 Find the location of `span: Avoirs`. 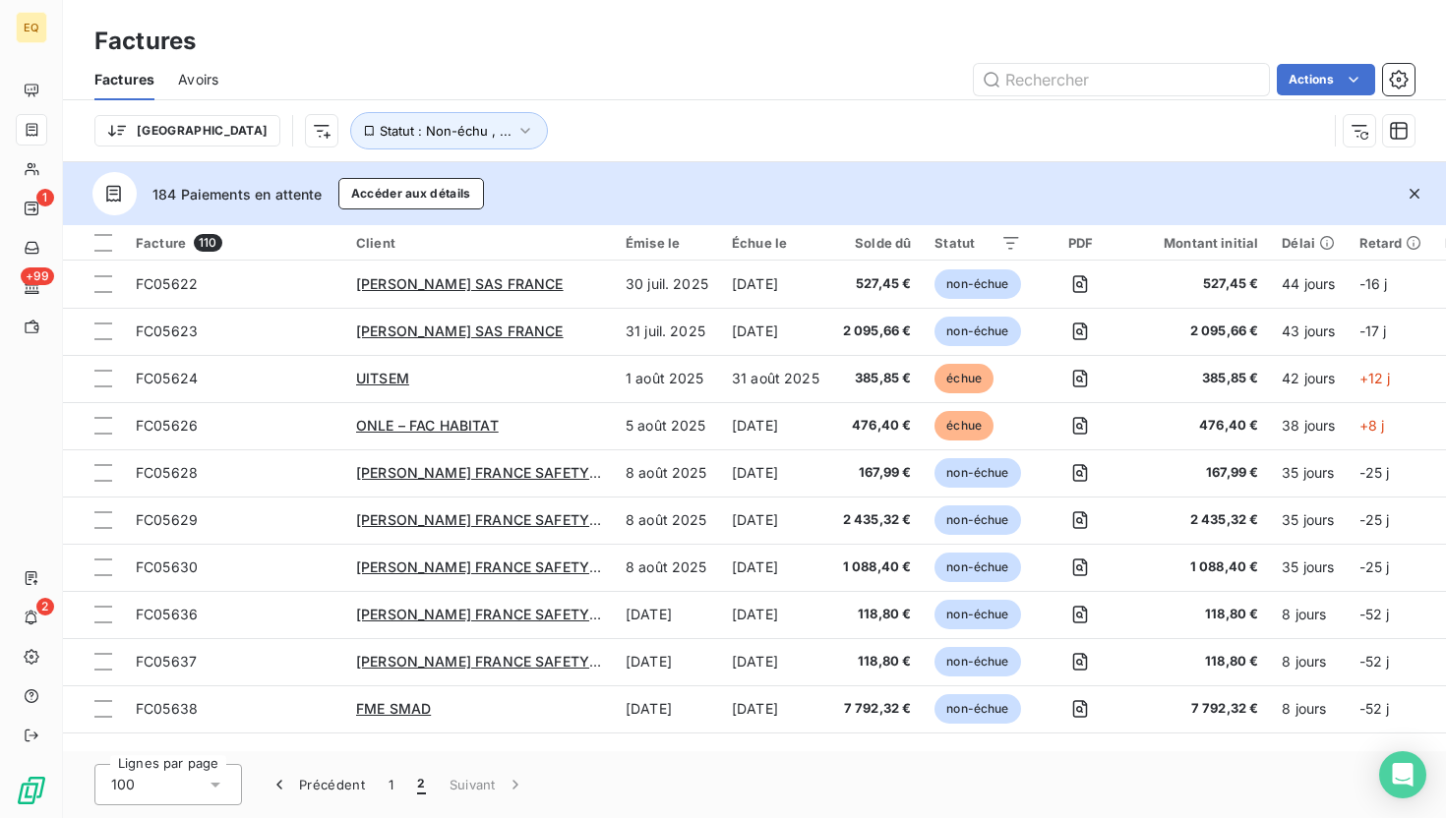

span: Avoirs is located at coordinates (198, 80).